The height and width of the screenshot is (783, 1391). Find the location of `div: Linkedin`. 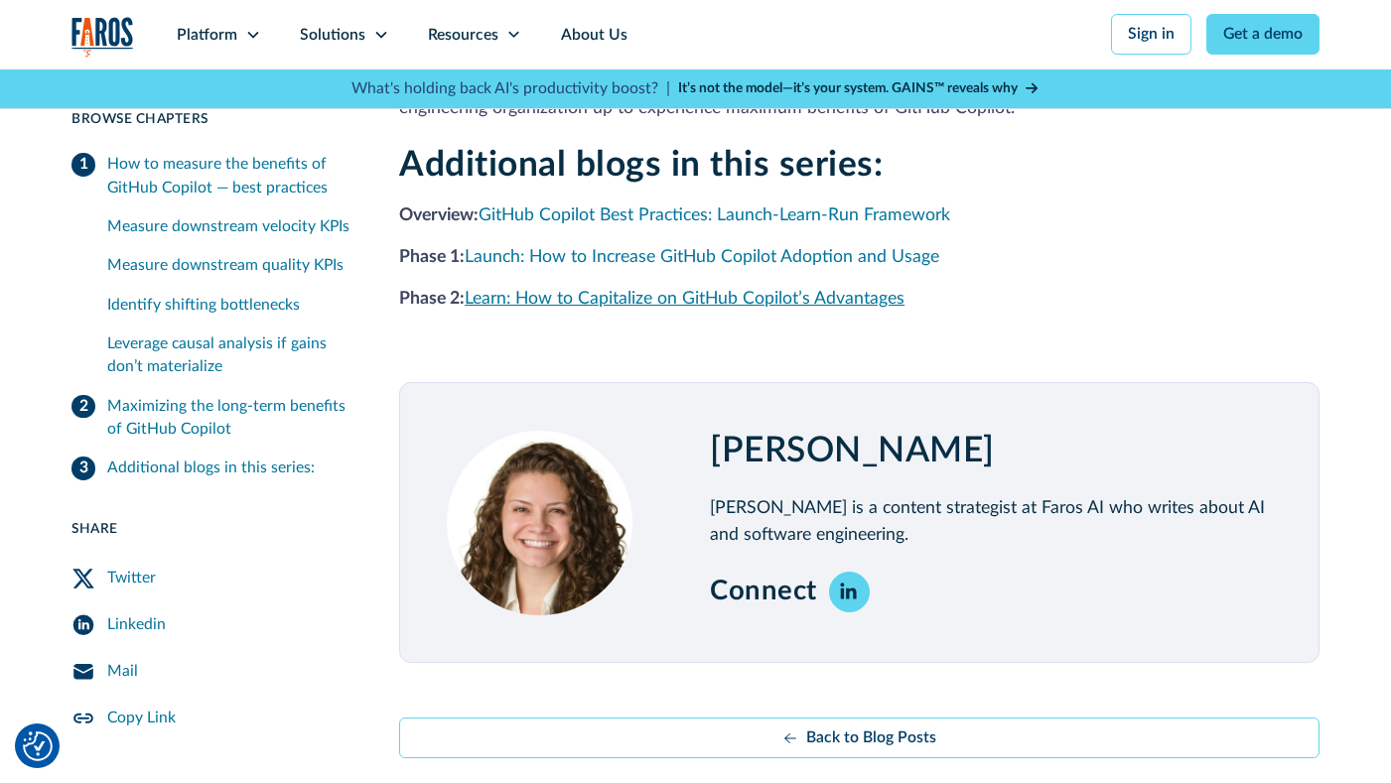

div: Linkedin is located at coordinates (136, 626).